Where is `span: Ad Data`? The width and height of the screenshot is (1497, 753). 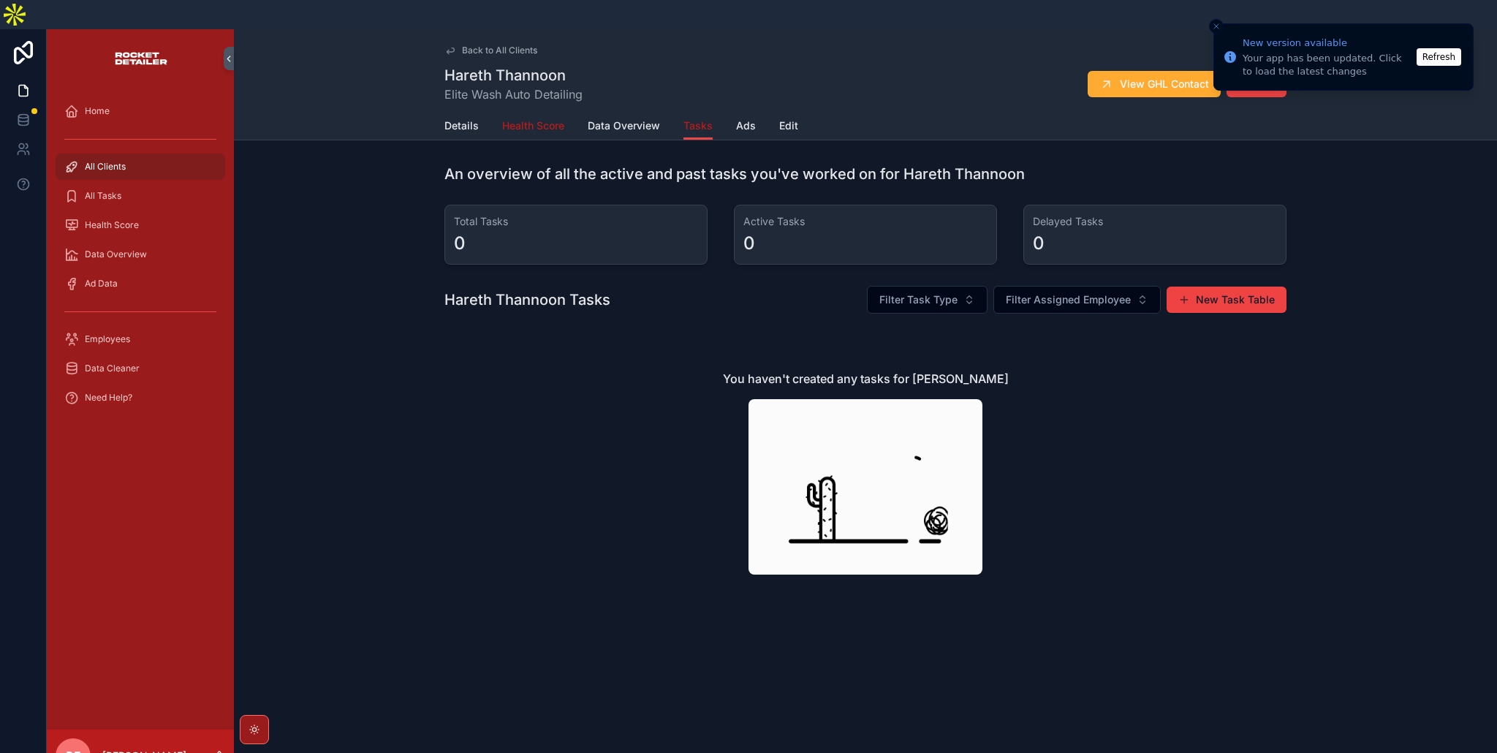 span: Ad Data is located at coordinates (101, 284).